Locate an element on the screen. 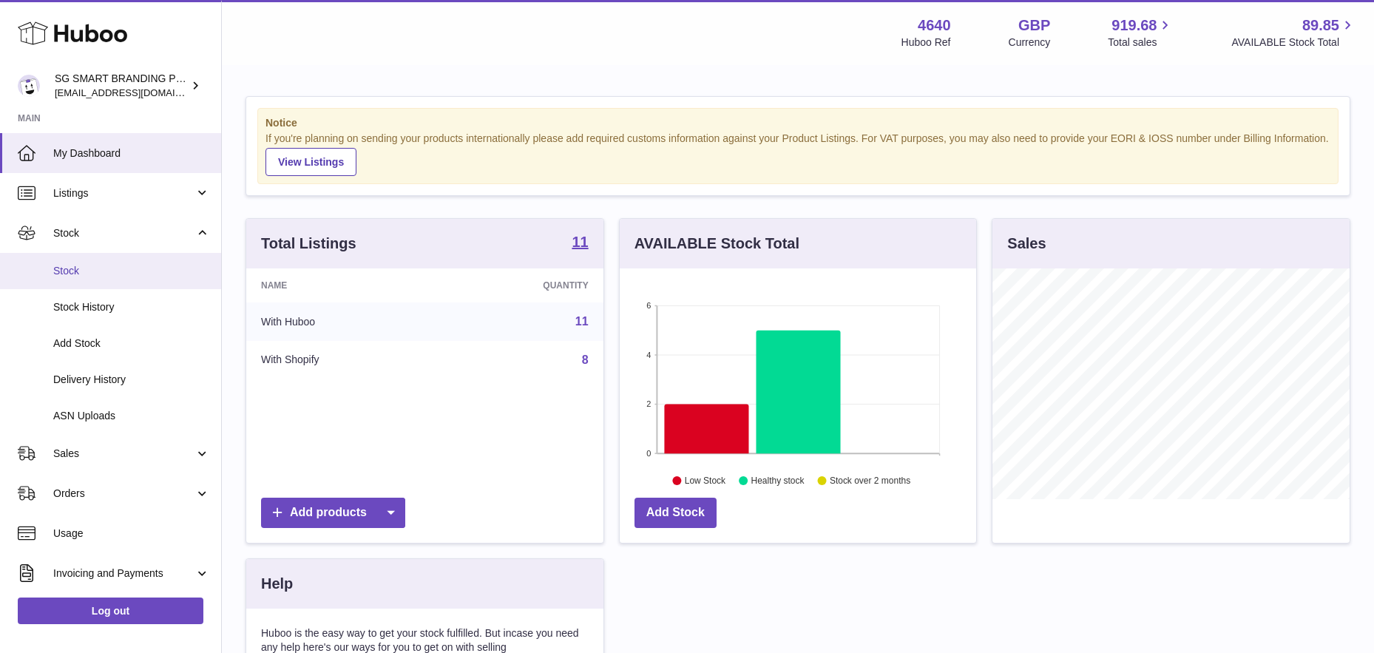 This screenshot has height=653, width=1374. strong: Notice is located at coordinates (798, 123).